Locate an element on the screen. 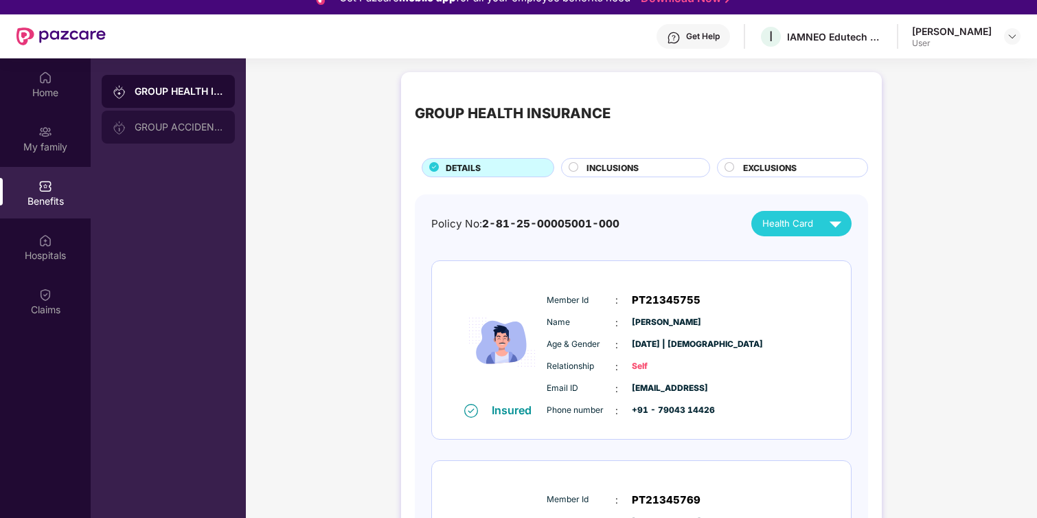 This screenshot has width=1037, height=518. span: PT21345769 is located at coordinates (666, 500).